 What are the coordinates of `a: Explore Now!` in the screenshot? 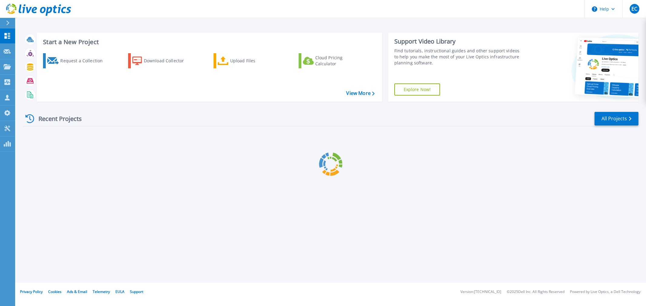 It's located at (417, 90).